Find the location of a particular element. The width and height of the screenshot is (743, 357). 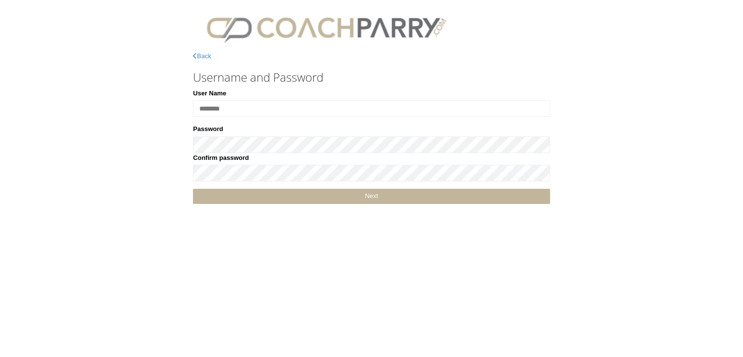

h3: Username and Password is located at coordinates (371, 77).